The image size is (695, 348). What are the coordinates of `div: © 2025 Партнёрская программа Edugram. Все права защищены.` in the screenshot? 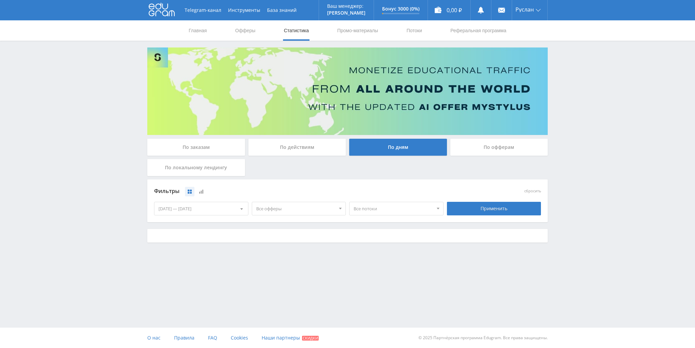 It's located at (449, 338).